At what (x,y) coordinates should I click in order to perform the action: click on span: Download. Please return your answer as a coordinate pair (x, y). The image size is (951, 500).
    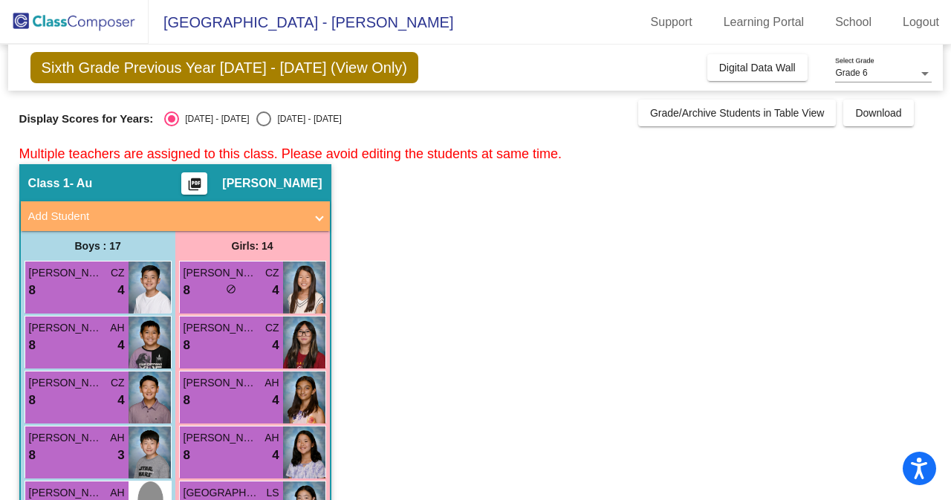
    Looking at the image, I should click on (878, 113).